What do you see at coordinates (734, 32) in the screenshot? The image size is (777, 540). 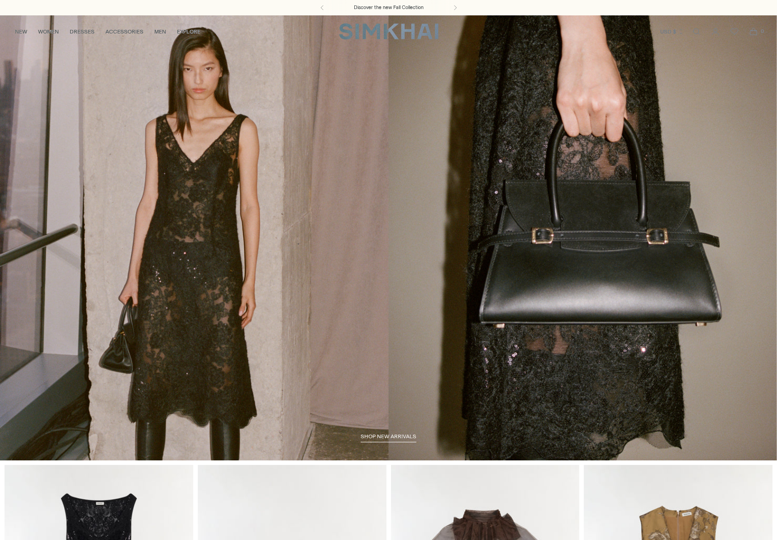 I see `a: Wishlist` at bounding box center [734, 32].